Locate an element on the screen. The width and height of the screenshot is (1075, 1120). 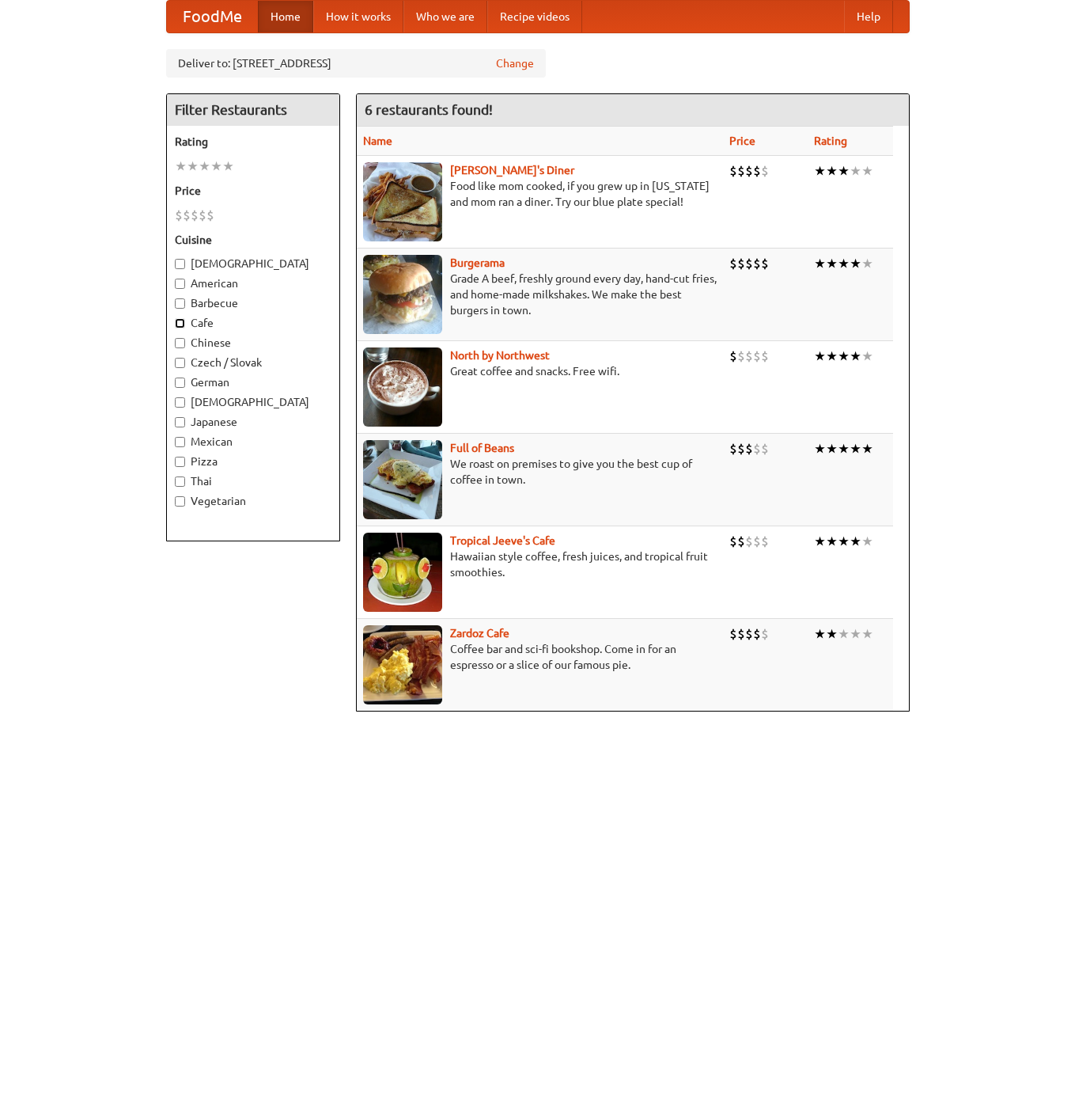
input: American is located at coordinates (180, 283).